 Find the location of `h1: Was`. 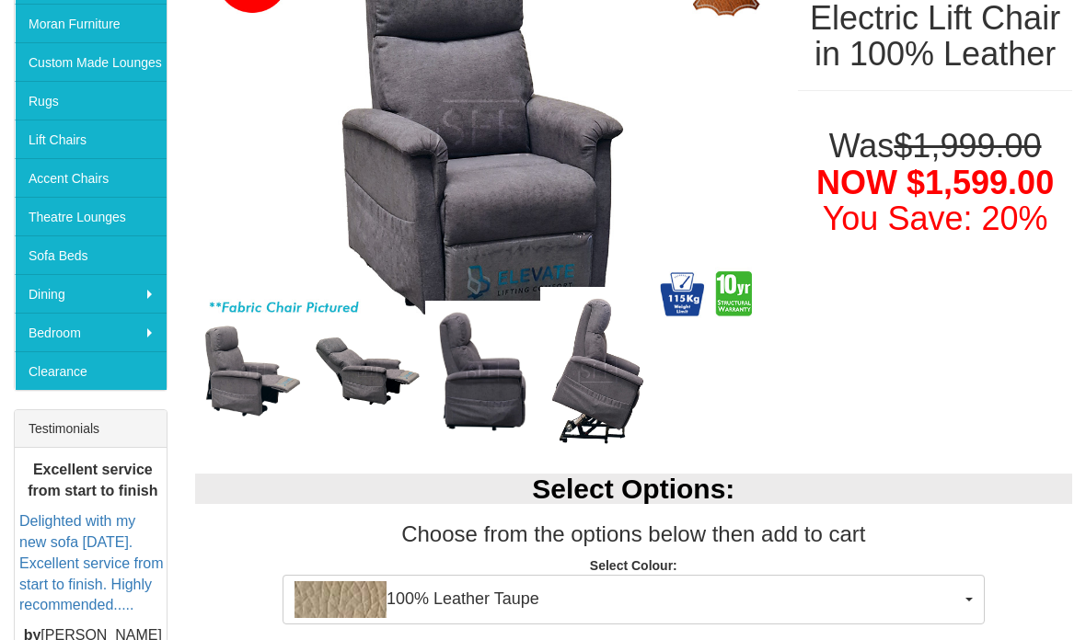

h1: Was is located at coordinates (935, 182).